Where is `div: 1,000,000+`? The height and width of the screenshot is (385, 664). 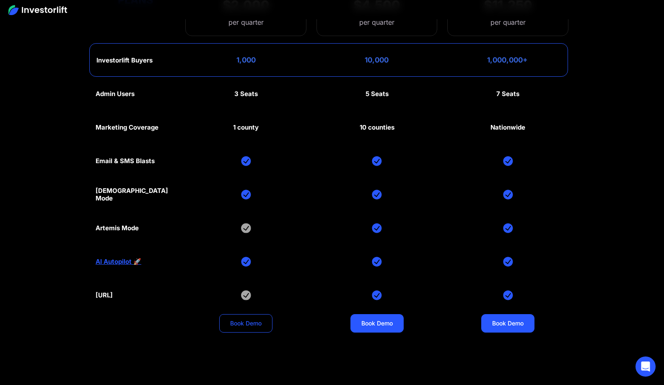 div: 1,000,000+ is located at coordinates (507, 60).